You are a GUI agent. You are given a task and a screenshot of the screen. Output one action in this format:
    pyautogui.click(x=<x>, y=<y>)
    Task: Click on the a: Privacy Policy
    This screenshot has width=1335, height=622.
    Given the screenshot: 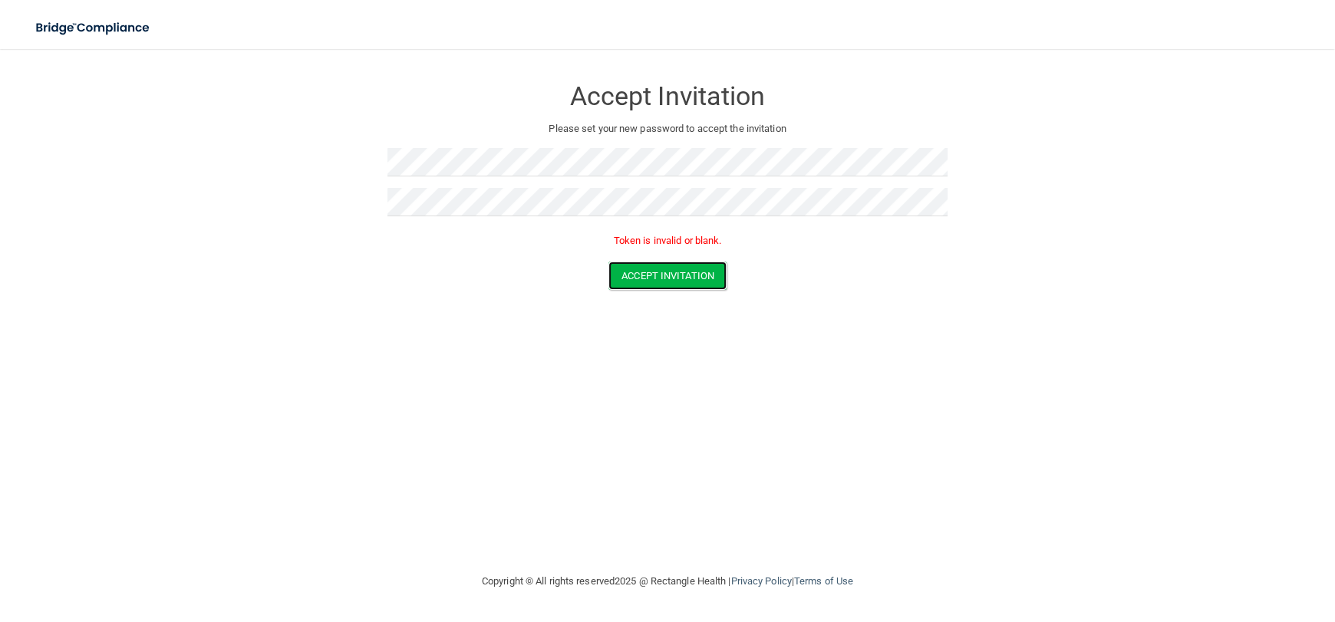 What is the action you would take?
    pyautogui.click(x=760, y=581)
    